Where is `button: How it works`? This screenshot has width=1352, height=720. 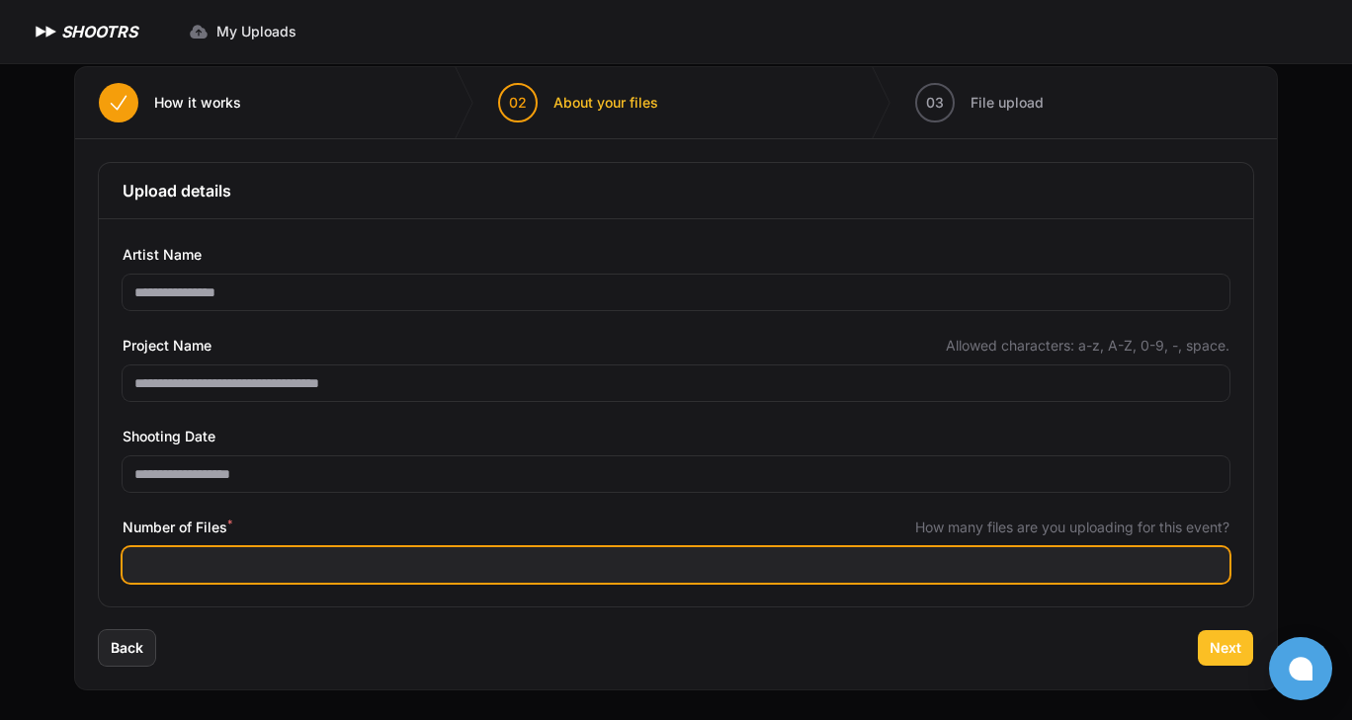
button: How it works is located at coordinates (170, 103).